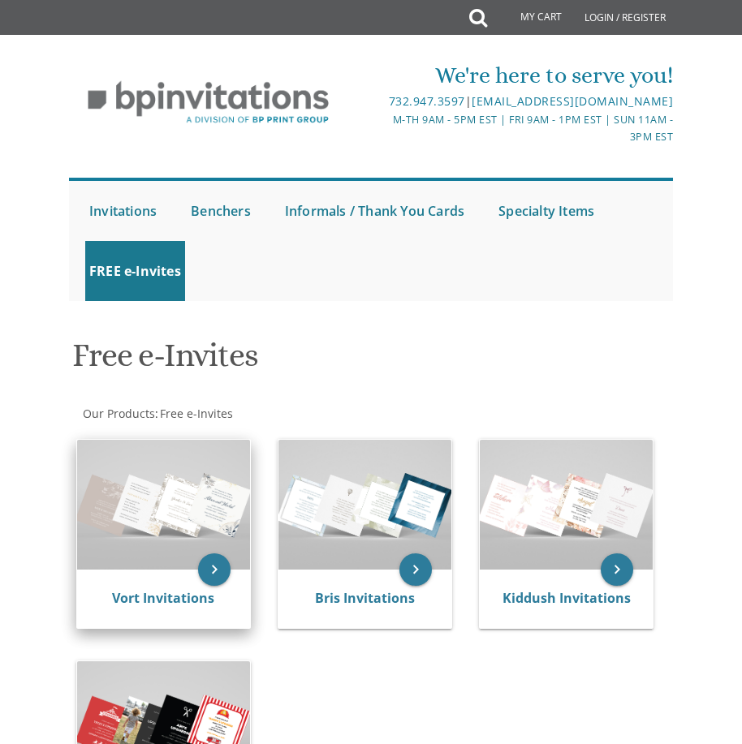  What do you see at coordinates (522, 76) in the screenshot?
I see `div: We're here to serve you!` at bounding box center [522, 76].